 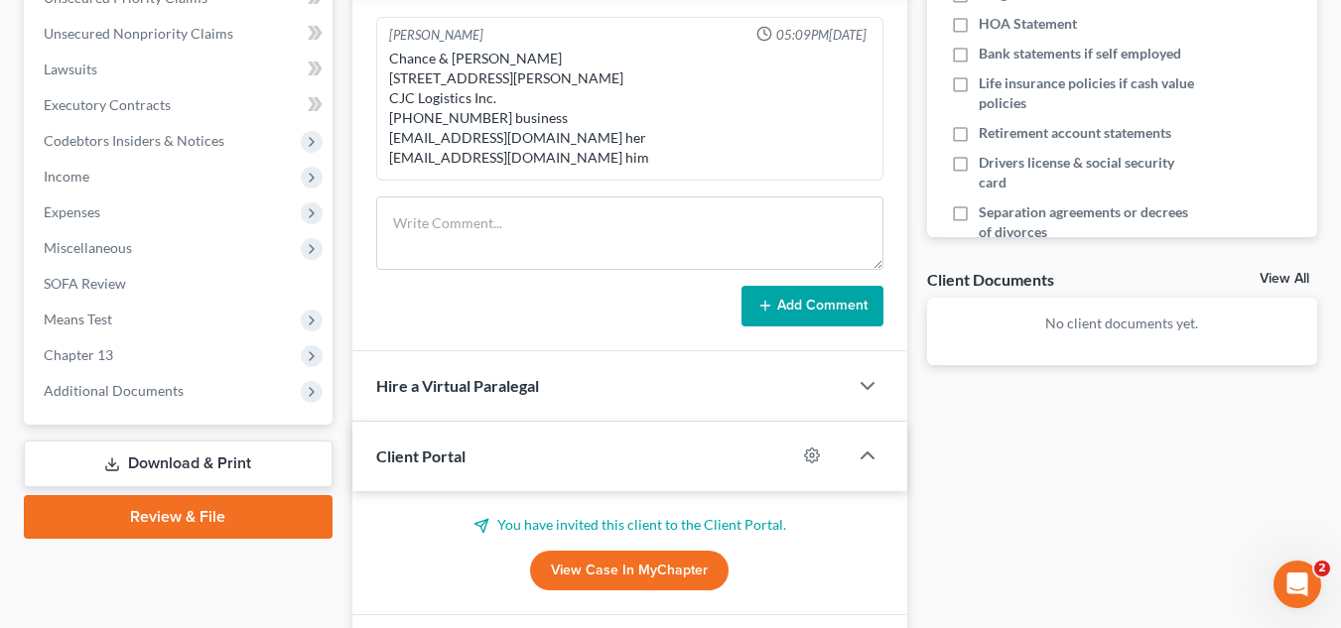 What do you see at coordinates (180, 284) in the screenshot?
I see `a: SOFA Review` at bounding box center [180, 284].